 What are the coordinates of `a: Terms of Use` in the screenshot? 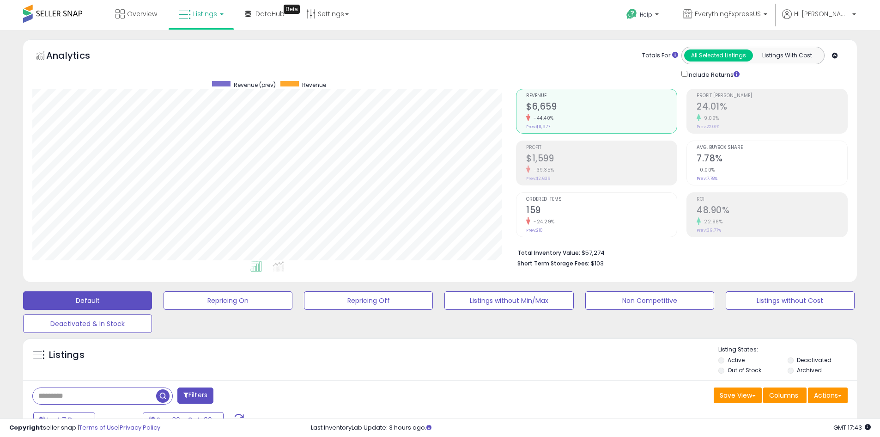 It's located at (98, 427).